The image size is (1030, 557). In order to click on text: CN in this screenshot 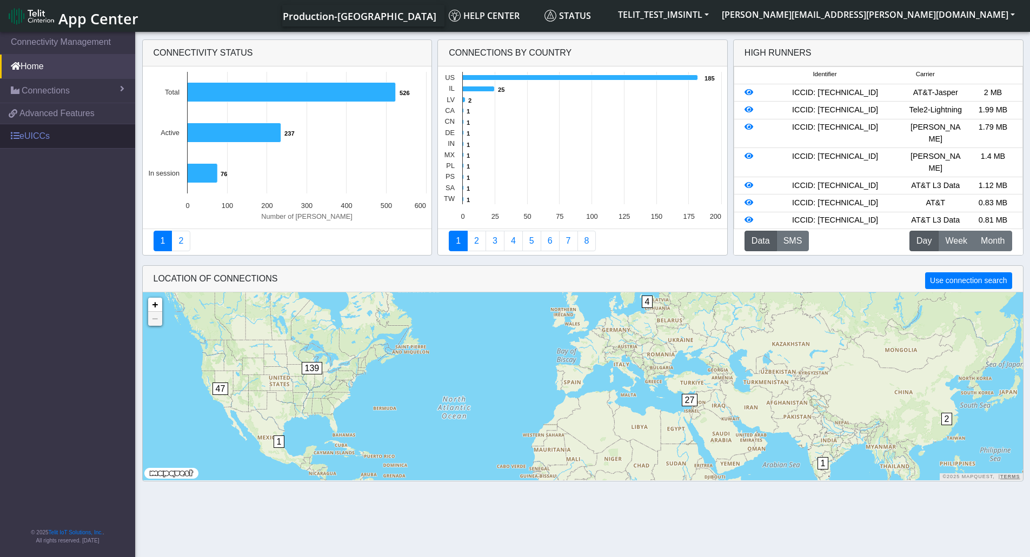, I will do `click(450, 121)`.